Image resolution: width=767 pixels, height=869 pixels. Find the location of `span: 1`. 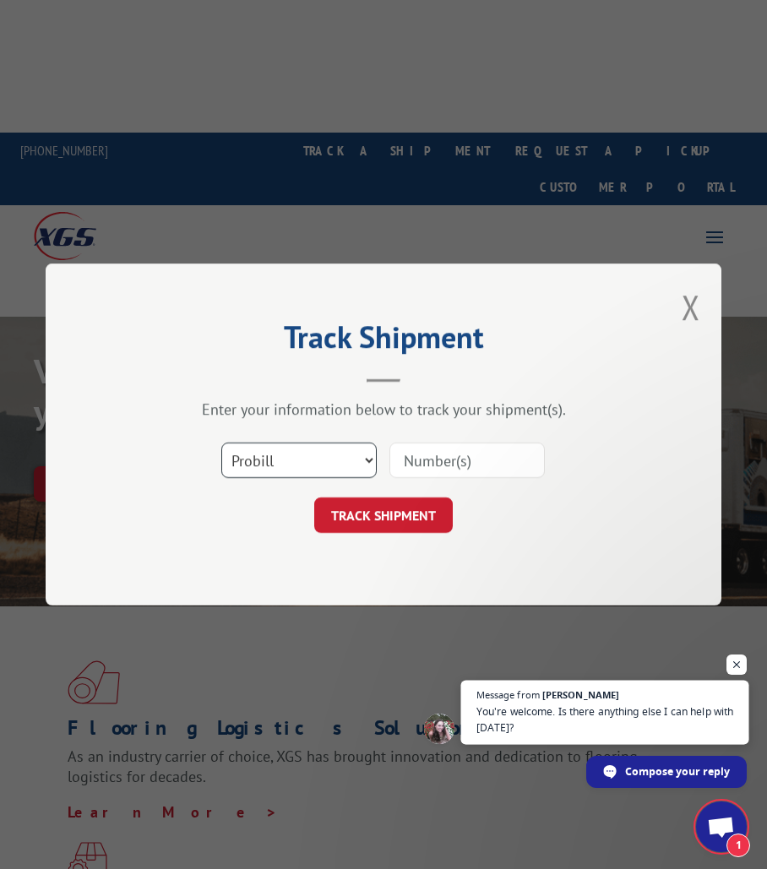

span: 1 is located at coordinates (738, 845).